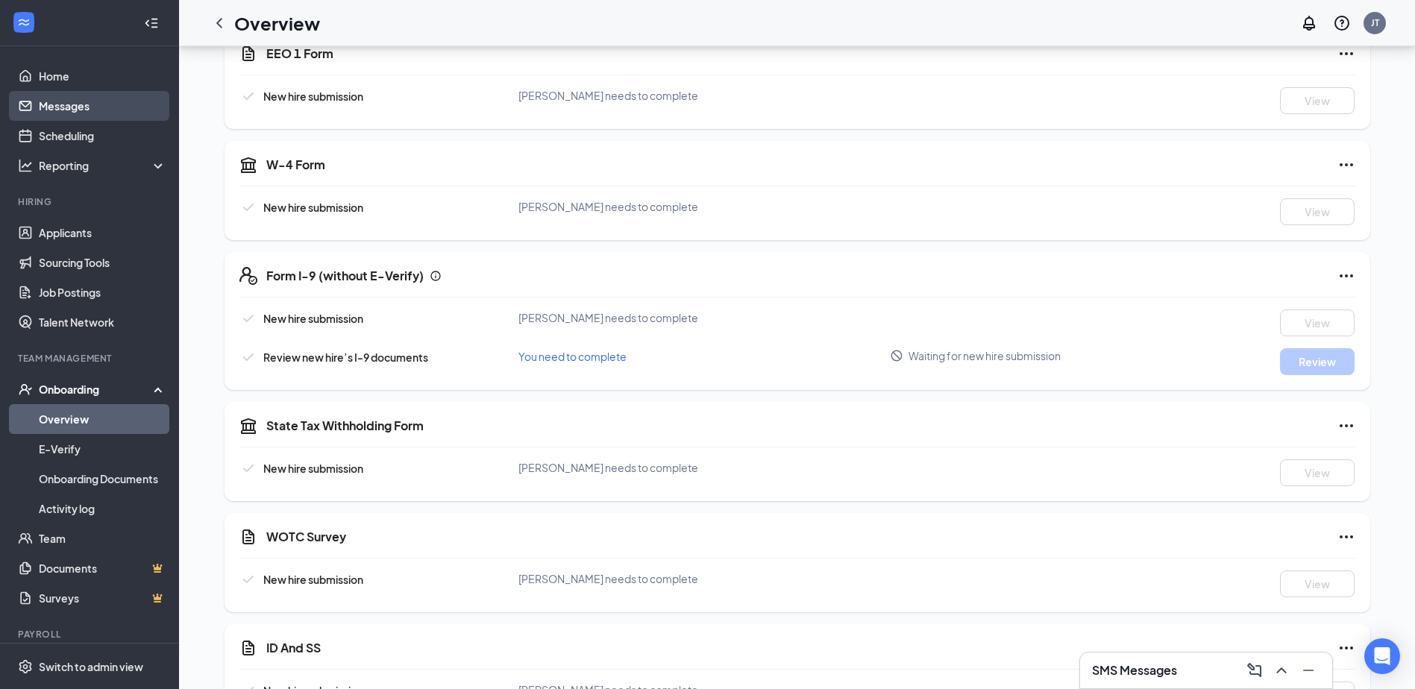 Image resolution: width=1415 pixels, height=689 pixels. I want to click on a: Job Postings, so click(102, 292).